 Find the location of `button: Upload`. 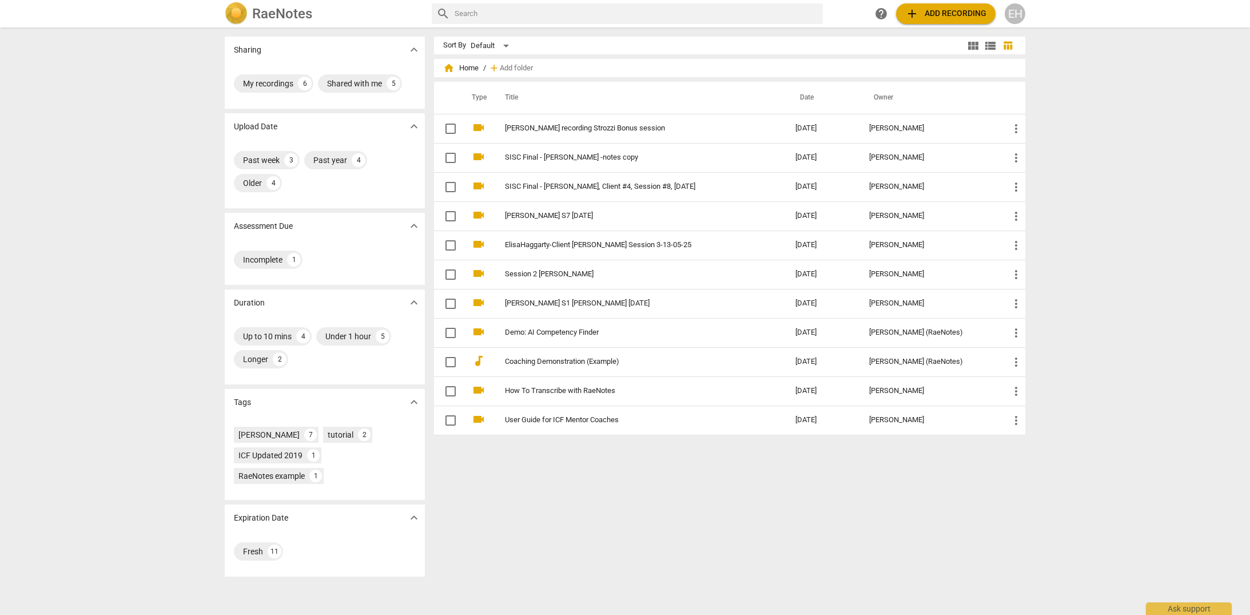

button: Upload is located at coordinates (946, 14).